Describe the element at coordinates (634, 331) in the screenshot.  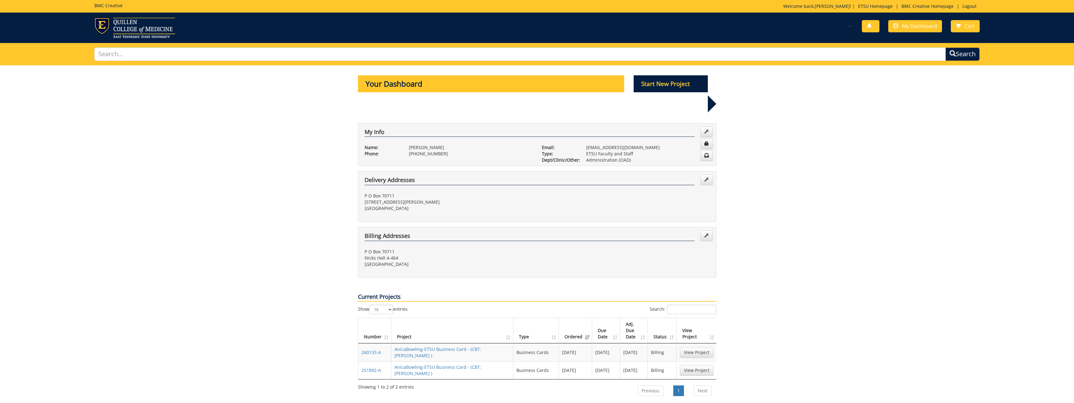
I see `th: Adj. Due Date: activate to sort column ascending` at that location.